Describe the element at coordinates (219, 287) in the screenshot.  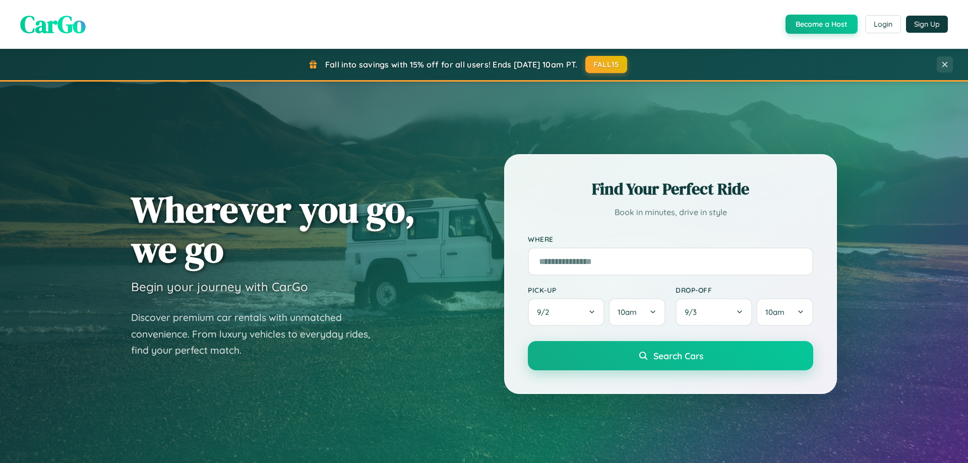
I see `h3: Begin your journey with CarGo` at that location.